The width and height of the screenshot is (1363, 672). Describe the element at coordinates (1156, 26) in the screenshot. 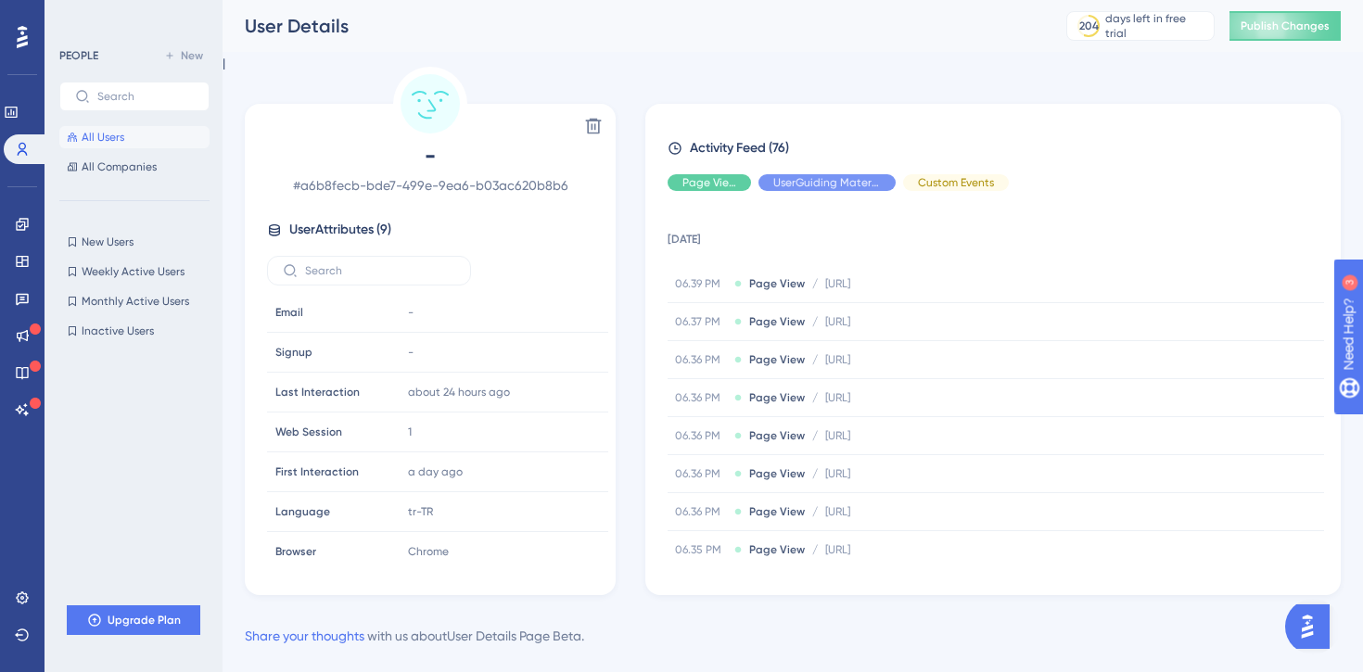

I see `div: days left in free trial` at that location.